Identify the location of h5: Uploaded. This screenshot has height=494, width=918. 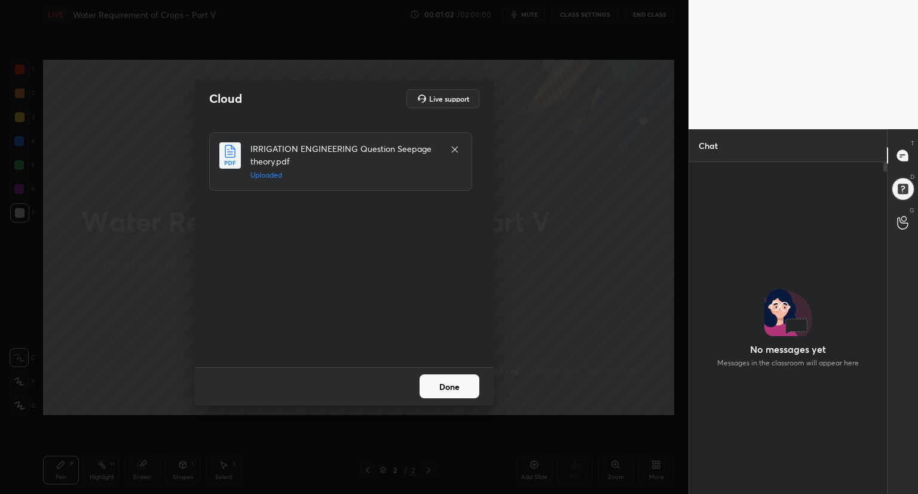
(344, 175).